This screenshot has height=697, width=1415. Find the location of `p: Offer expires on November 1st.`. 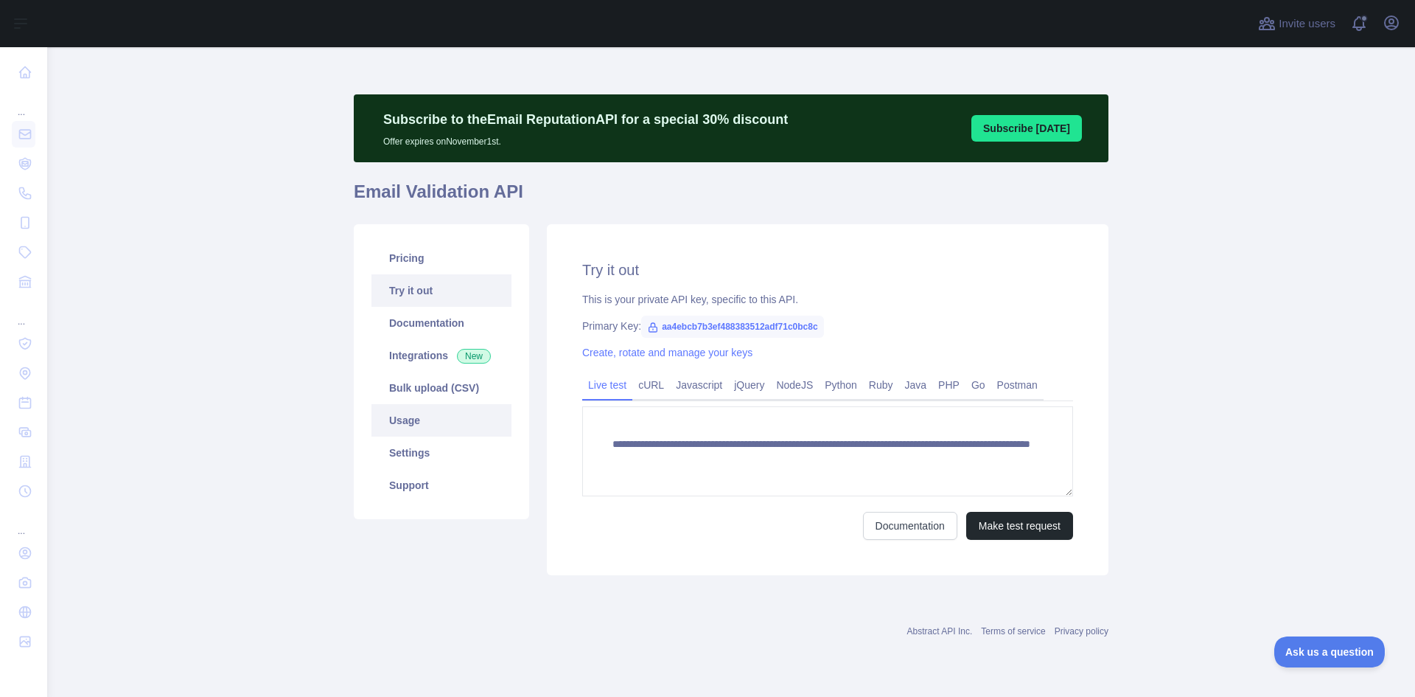

p: Offer expires on November 1st. is located at coordinates (585, 139).